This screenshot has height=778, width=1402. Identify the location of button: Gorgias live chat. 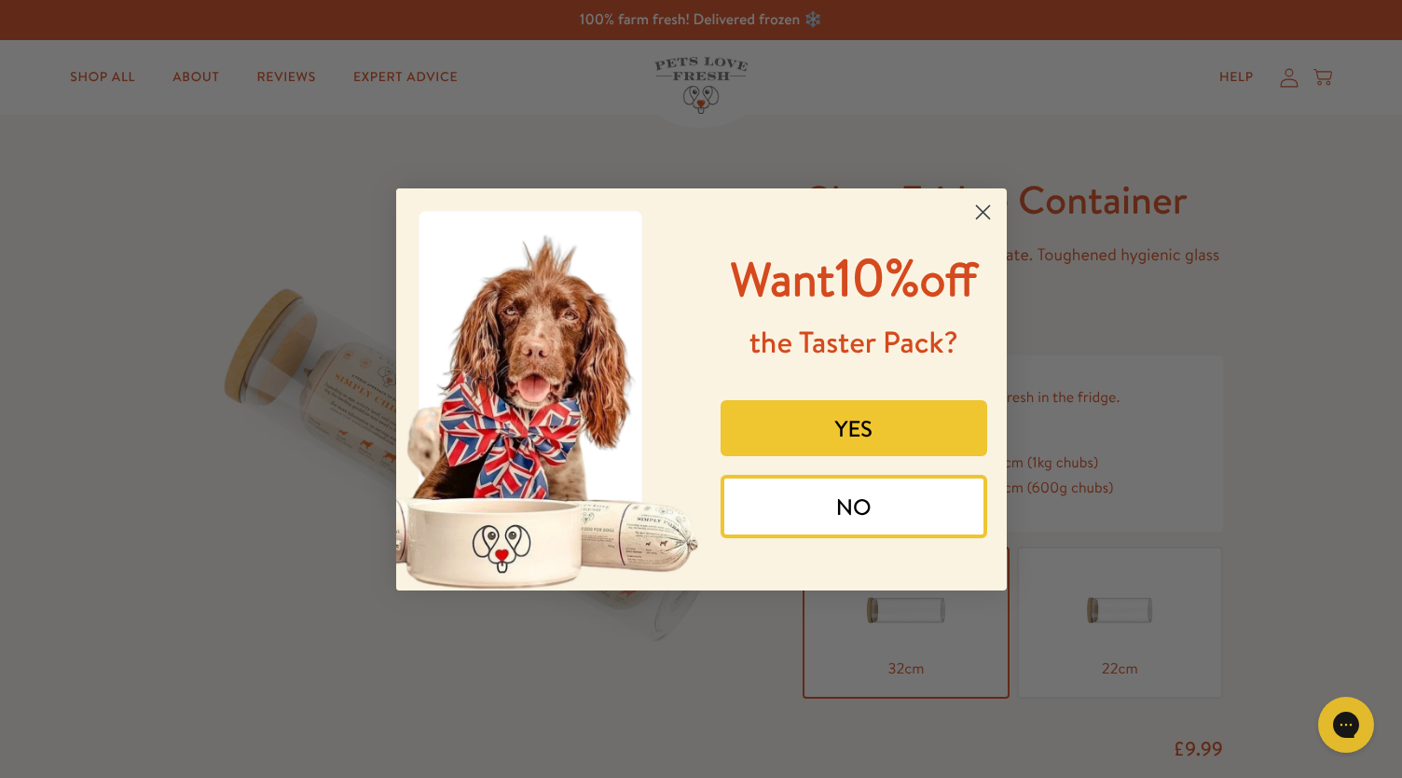
(37, 34).